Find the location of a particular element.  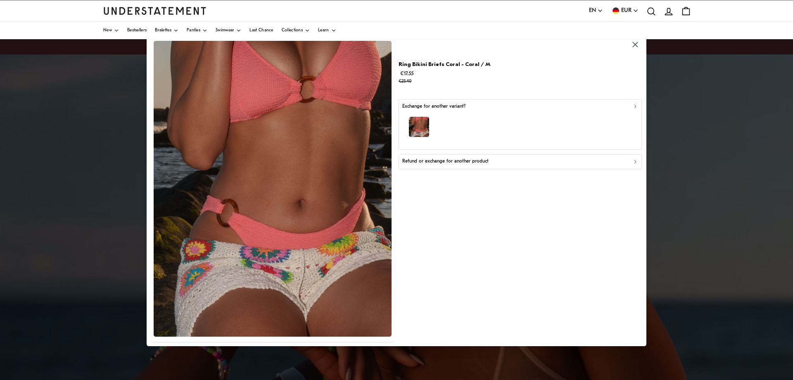

button: EN is located at coordinates (596, 11).